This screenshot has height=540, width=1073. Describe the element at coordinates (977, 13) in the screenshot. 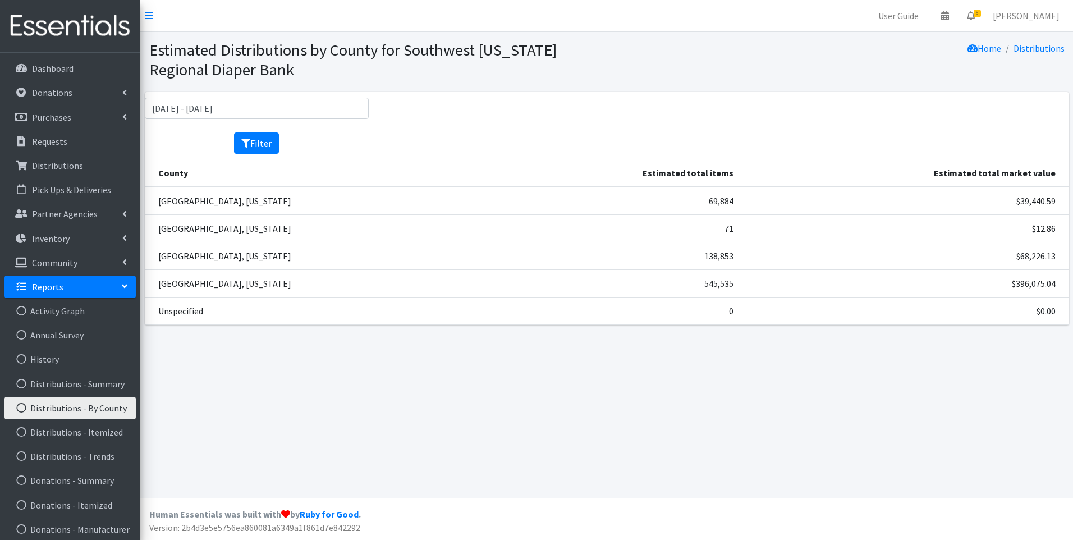

I see `span: 6` at that location.